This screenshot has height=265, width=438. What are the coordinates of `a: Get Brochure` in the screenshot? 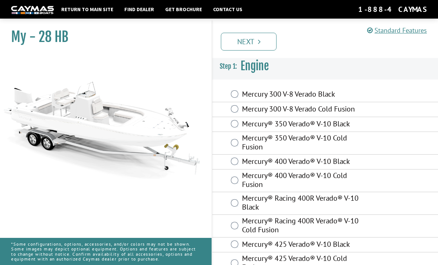 It's located at (184, 9).